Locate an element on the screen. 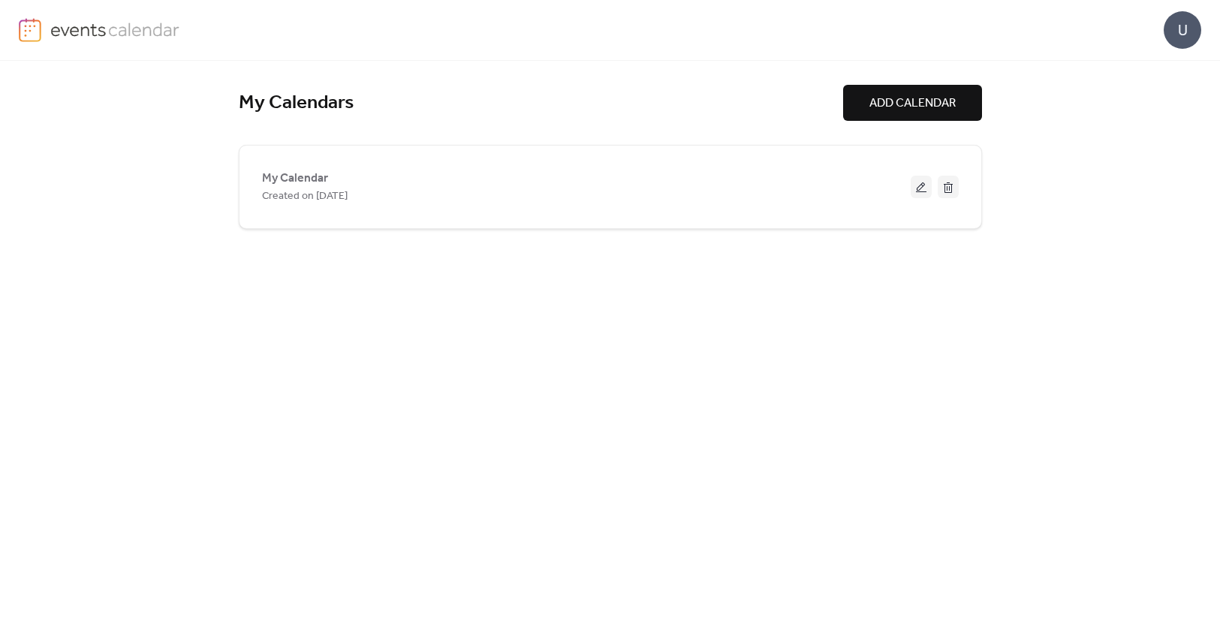  a: My Calendar is located at coordinates (295, 178).